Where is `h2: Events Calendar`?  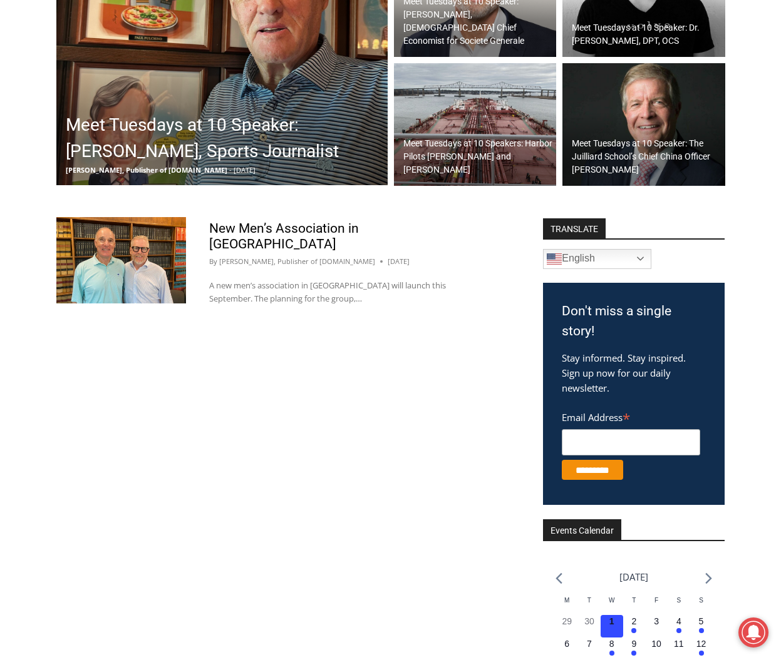
h2: Events Calendar is located at coordinates (582, 530).